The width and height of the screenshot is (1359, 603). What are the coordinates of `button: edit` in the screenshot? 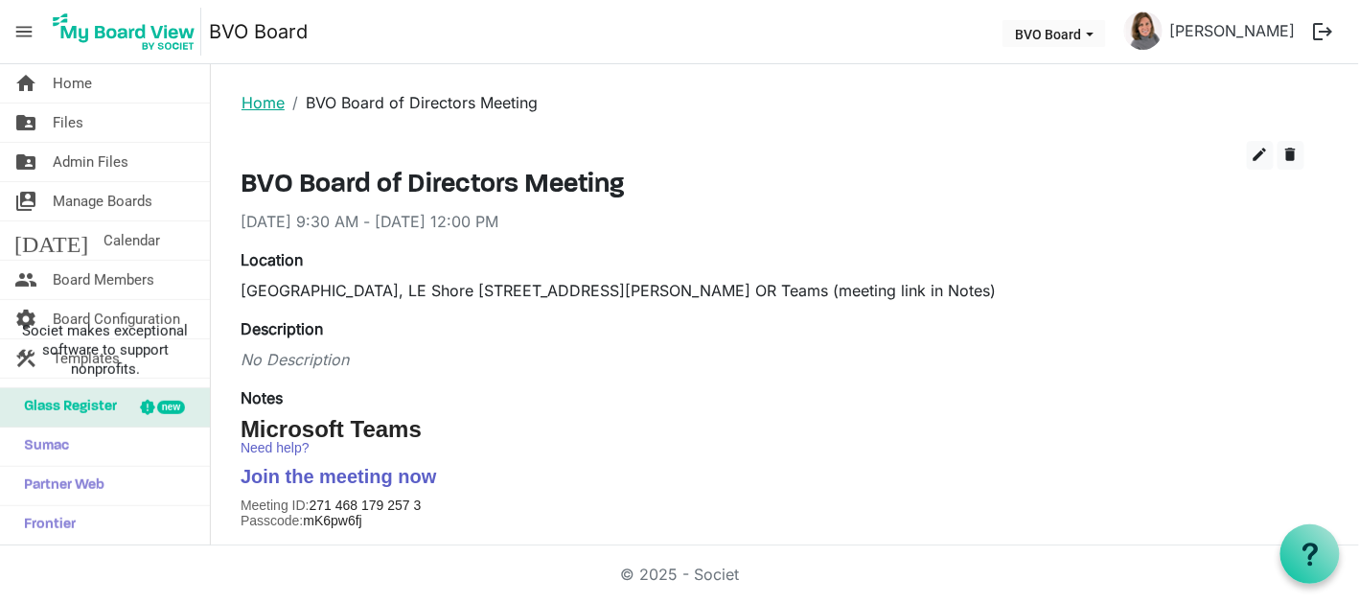 It's located at (1260, 155).